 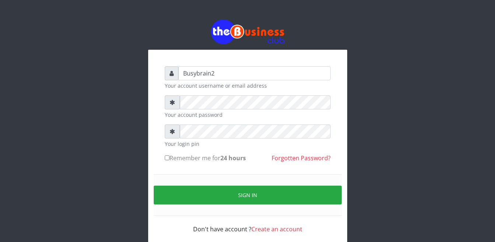 I want to click on div: Don't have account ?, so click(x=248, y=225).